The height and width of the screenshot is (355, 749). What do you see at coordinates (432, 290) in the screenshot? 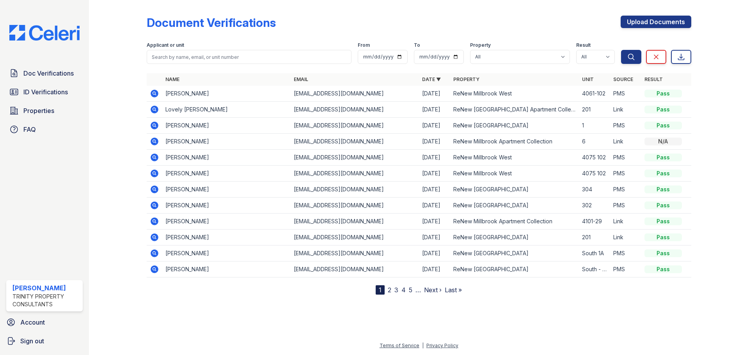
I see `a: Next ›` at bounding box center [432, 290].